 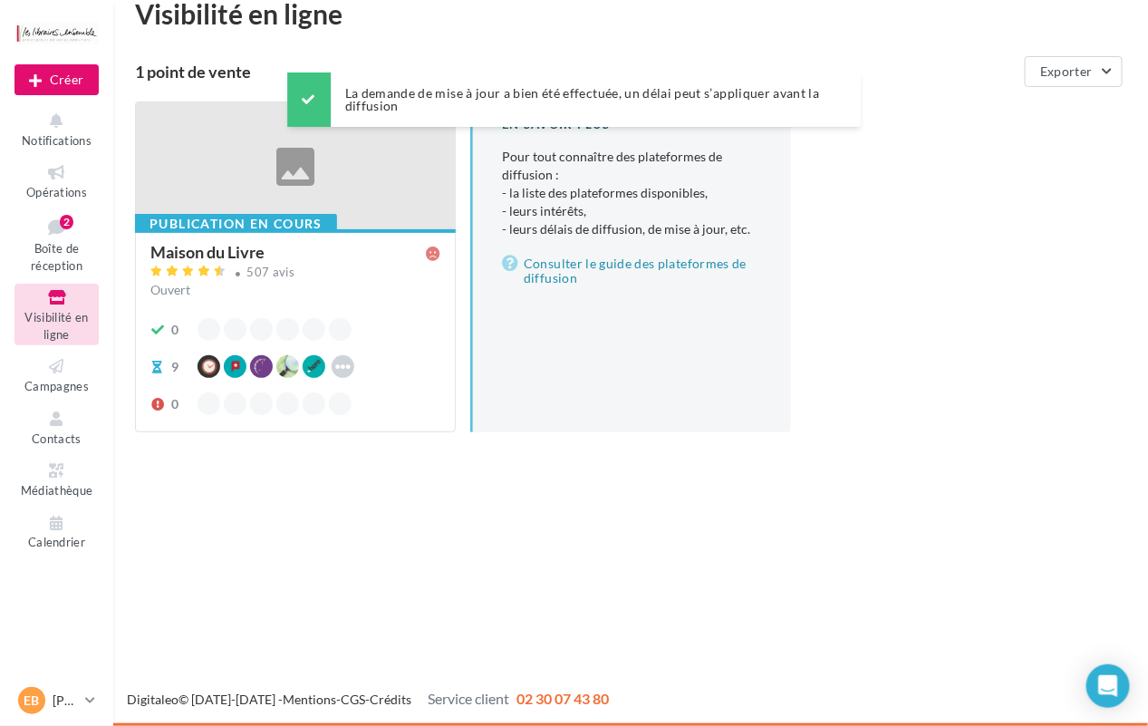 I want to click on div: 9, so click(x=175, y=367).